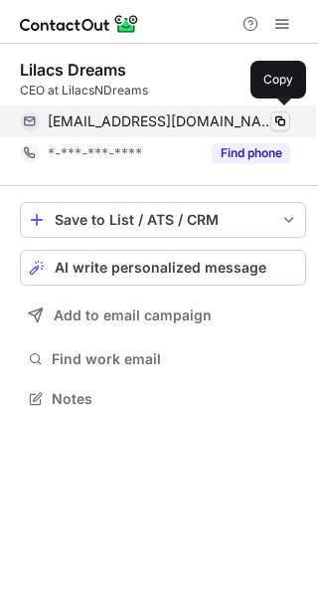  Describe the element at coordinates (175, 359) in the screenshot. I see `span: Find work email` at that location.